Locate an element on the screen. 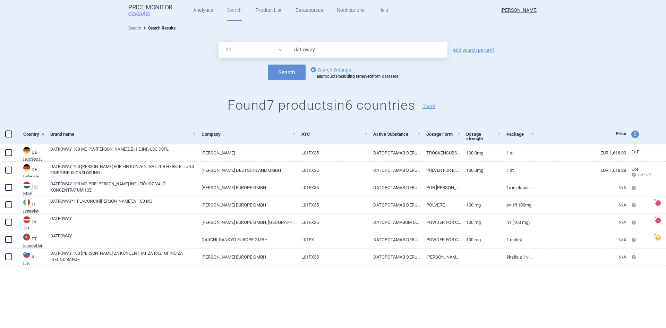  strong: Search Results is located at coordinates (162, 28).